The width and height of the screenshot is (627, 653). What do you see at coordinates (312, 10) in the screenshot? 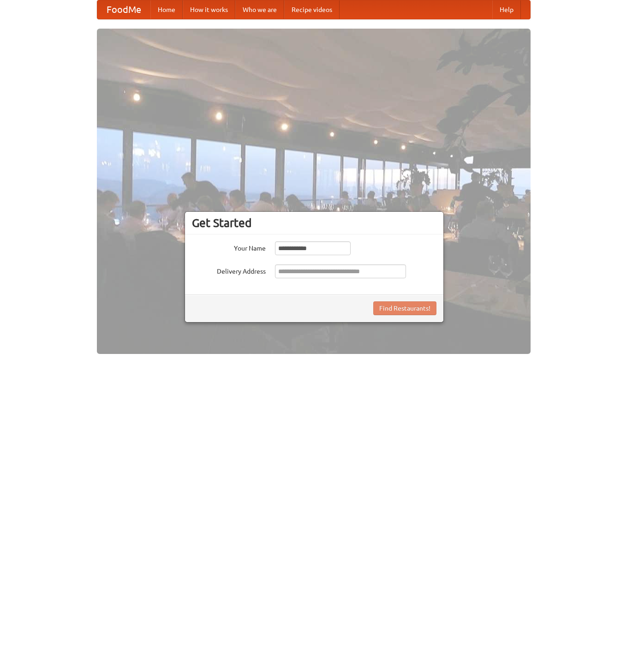
I see `a: Recipe videos` at bounding box center [312, 10].